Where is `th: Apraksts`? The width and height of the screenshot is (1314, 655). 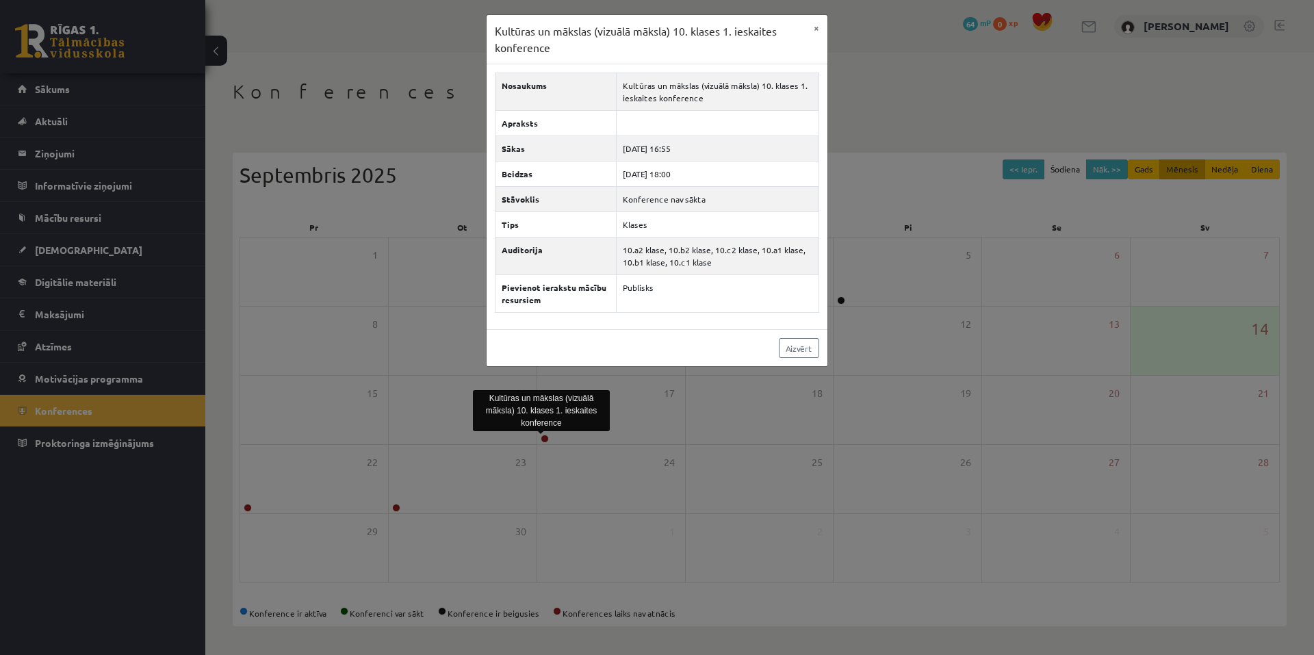 th: Apraksts is located at coordinates (556, 123).